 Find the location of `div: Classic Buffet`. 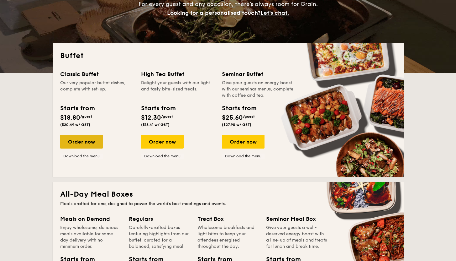

div: Classic Buffet is located at coordinates (97, 74).